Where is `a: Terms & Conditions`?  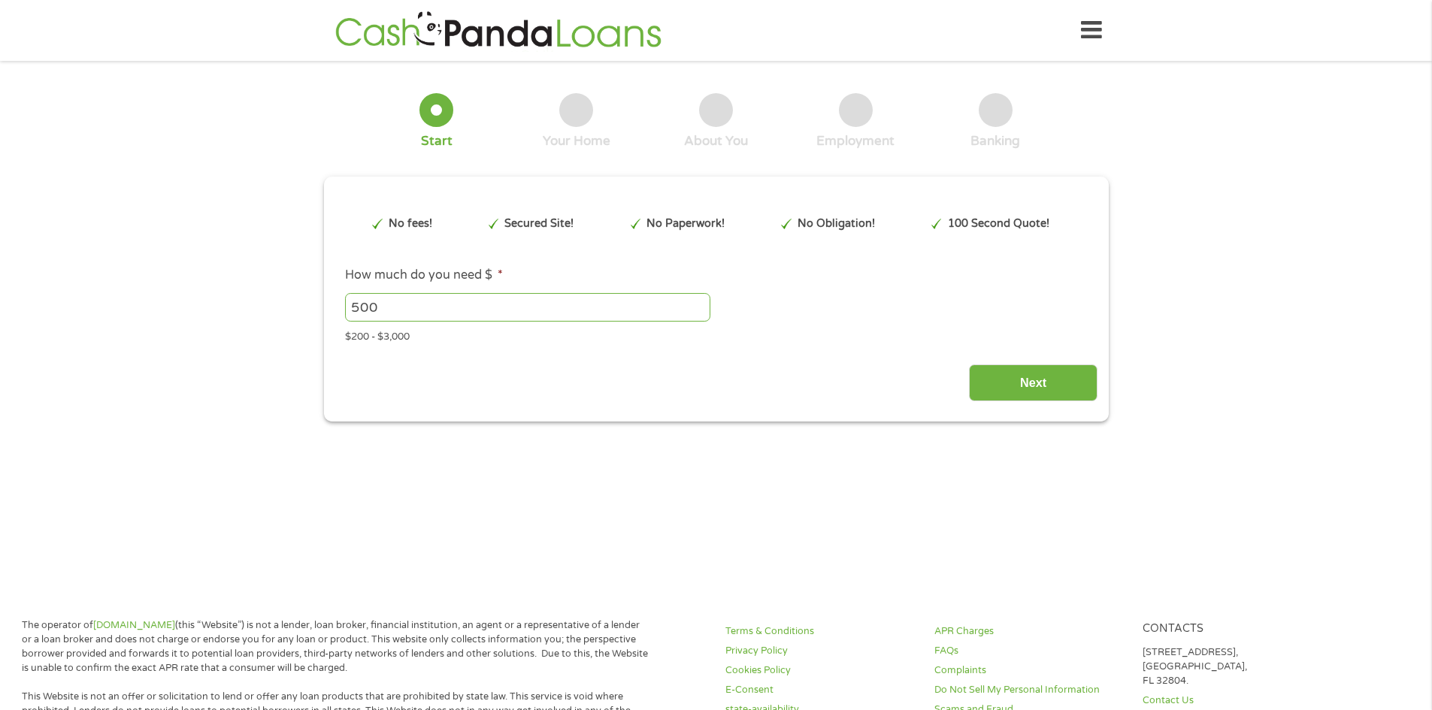 a: Terms & Conditions is located at coordinates (821, 632).